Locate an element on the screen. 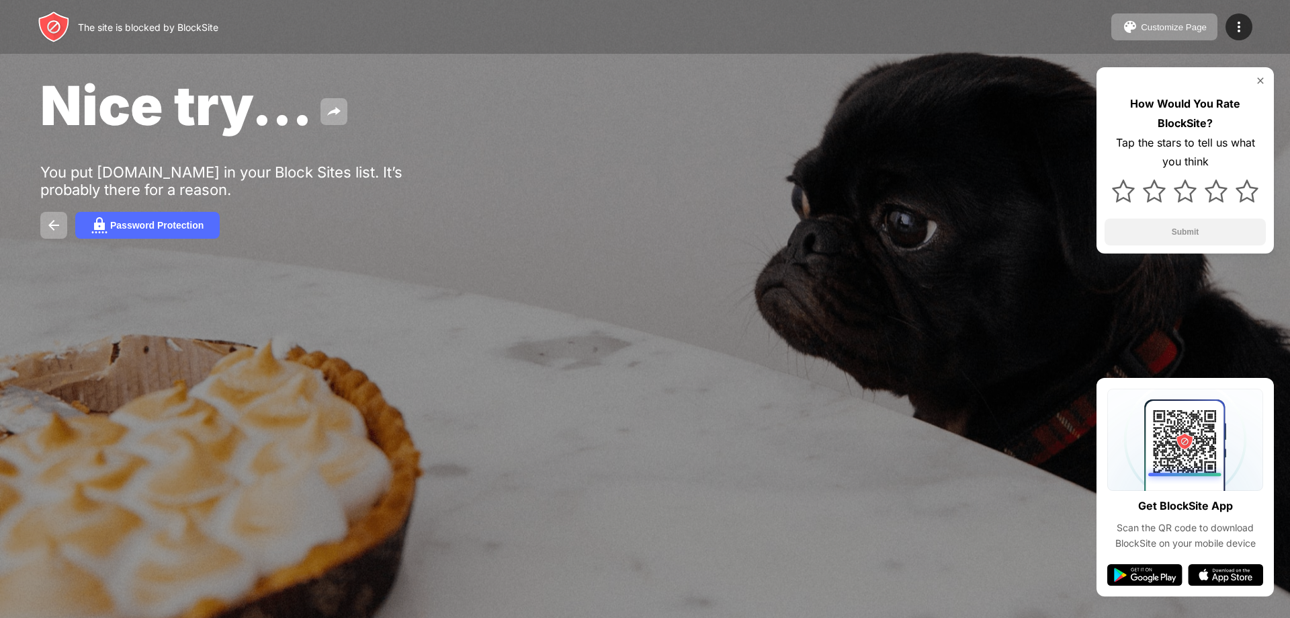  img: back.svg is located at coordinates (54, 225).